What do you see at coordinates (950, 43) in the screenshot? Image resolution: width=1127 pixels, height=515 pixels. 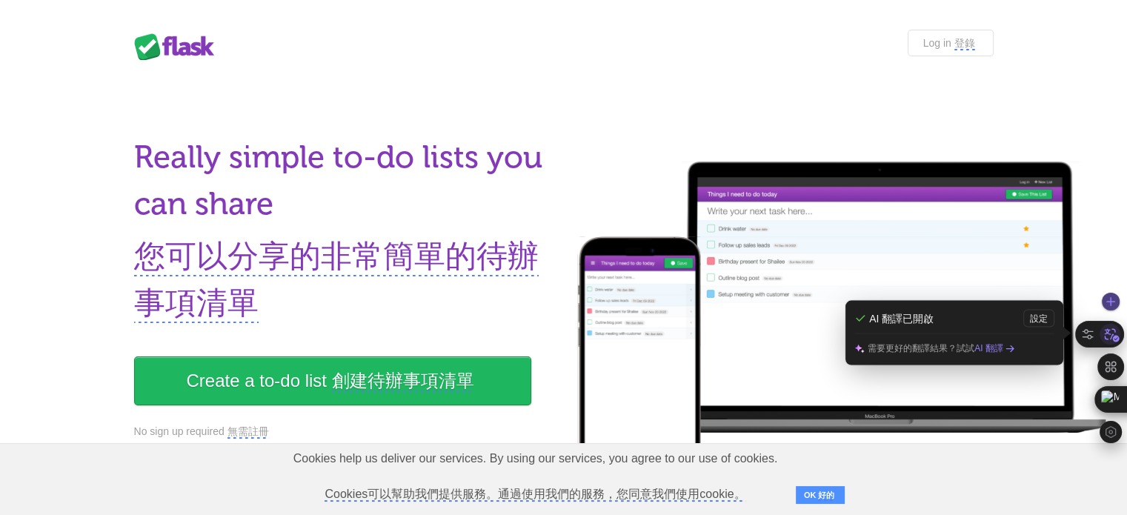 I see `a: Log in 登錄` at bounding box center [950, 43].